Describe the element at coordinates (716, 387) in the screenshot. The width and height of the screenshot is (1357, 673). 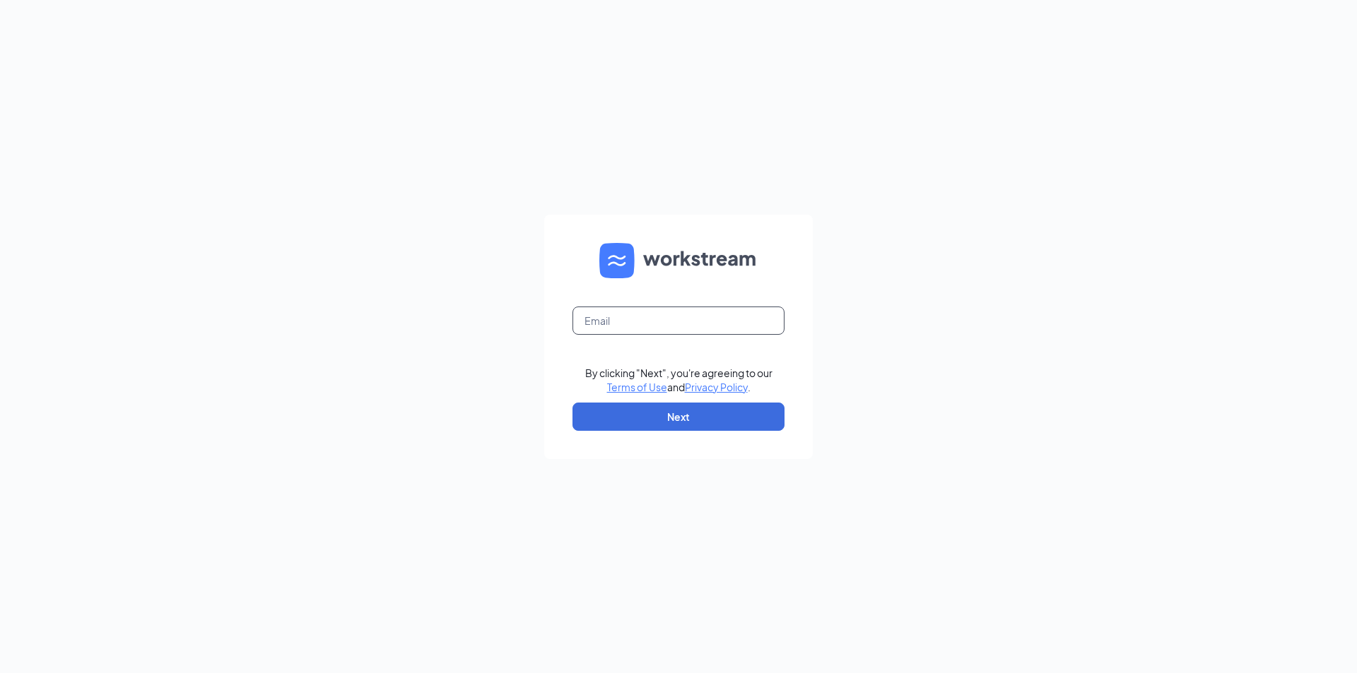
I see `a: Privacy Policy` at that location.